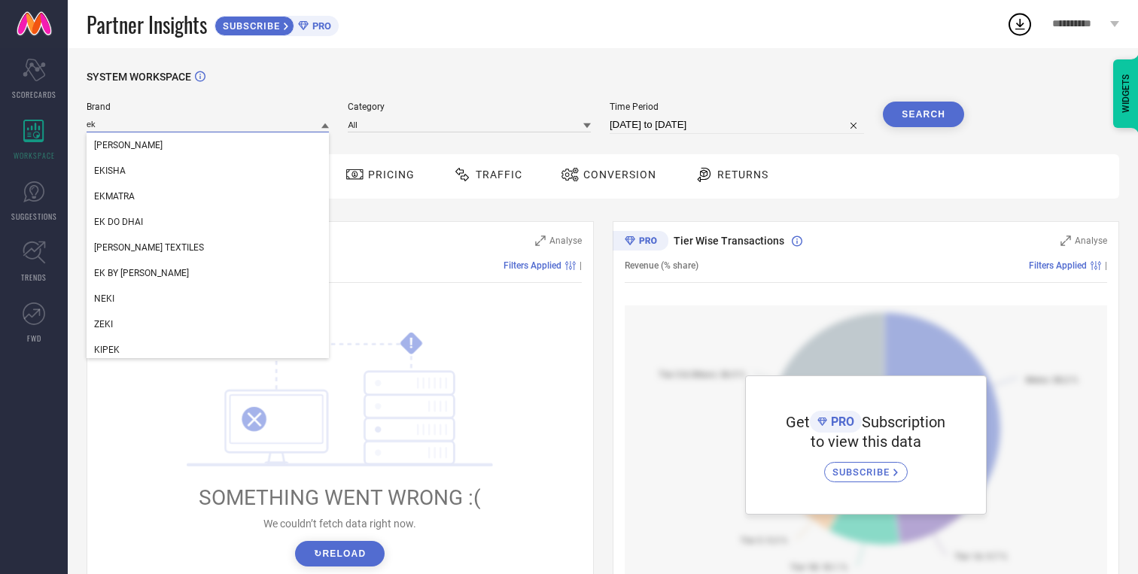  I want to click on span: Pricing, so click(391, 175).